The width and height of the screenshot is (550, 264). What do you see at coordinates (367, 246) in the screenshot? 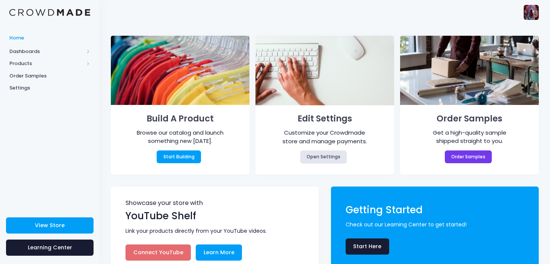
I see `a: Start Here` at bounding box center [367, 246].